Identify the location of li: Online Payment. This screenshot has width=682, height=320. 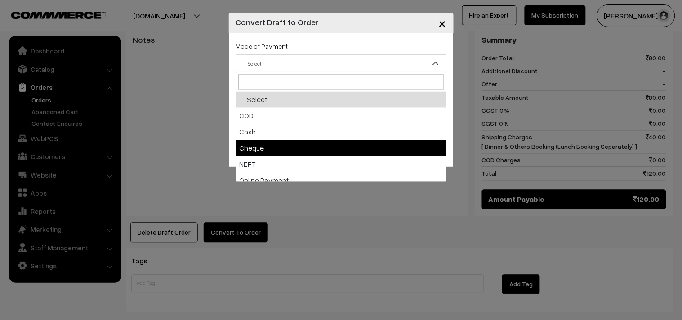
(341, 181).